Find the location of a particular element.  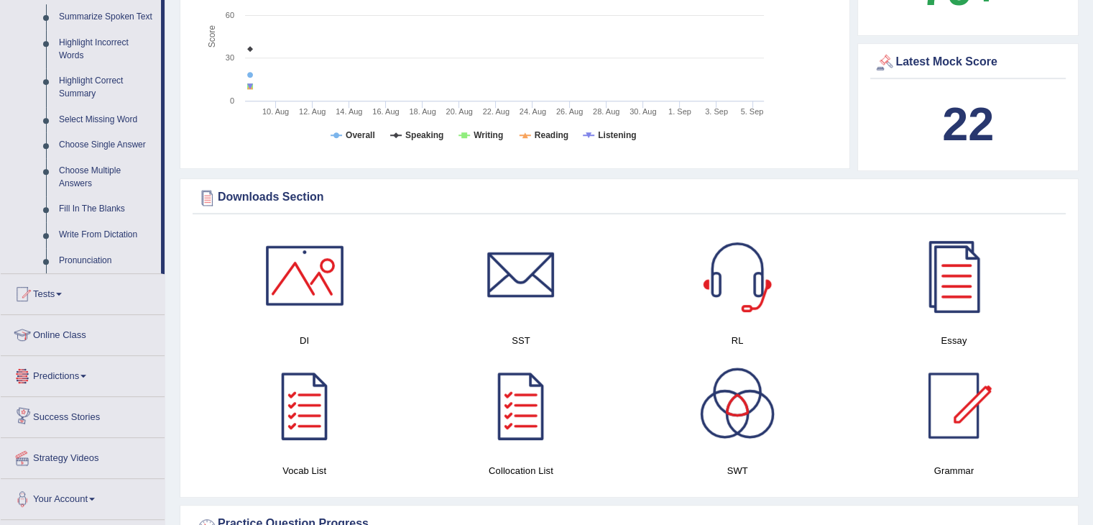

tspan: Listening is located at coordinates (617, 135).